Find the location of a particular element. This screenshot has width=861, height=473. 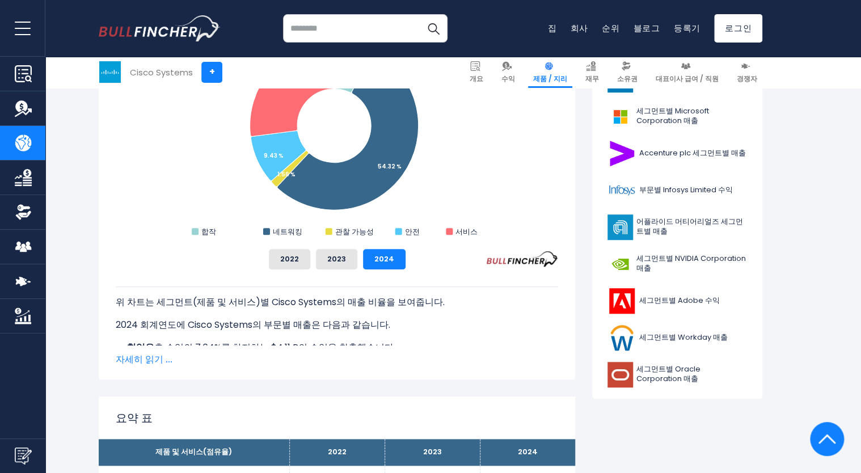

img: ACN 로고 is located at coordinates (621, 153).